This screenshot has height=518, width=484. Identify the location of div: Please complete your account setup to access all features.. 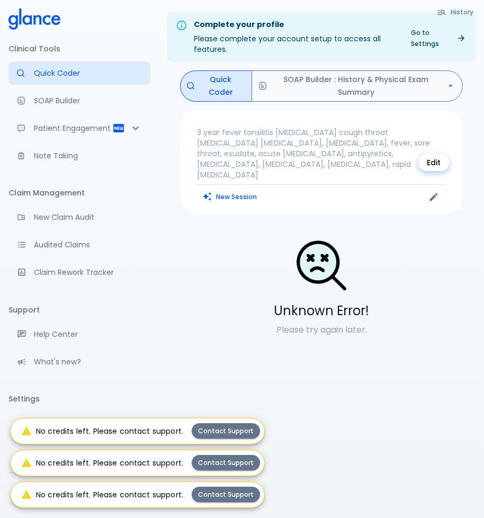
(295, 37).